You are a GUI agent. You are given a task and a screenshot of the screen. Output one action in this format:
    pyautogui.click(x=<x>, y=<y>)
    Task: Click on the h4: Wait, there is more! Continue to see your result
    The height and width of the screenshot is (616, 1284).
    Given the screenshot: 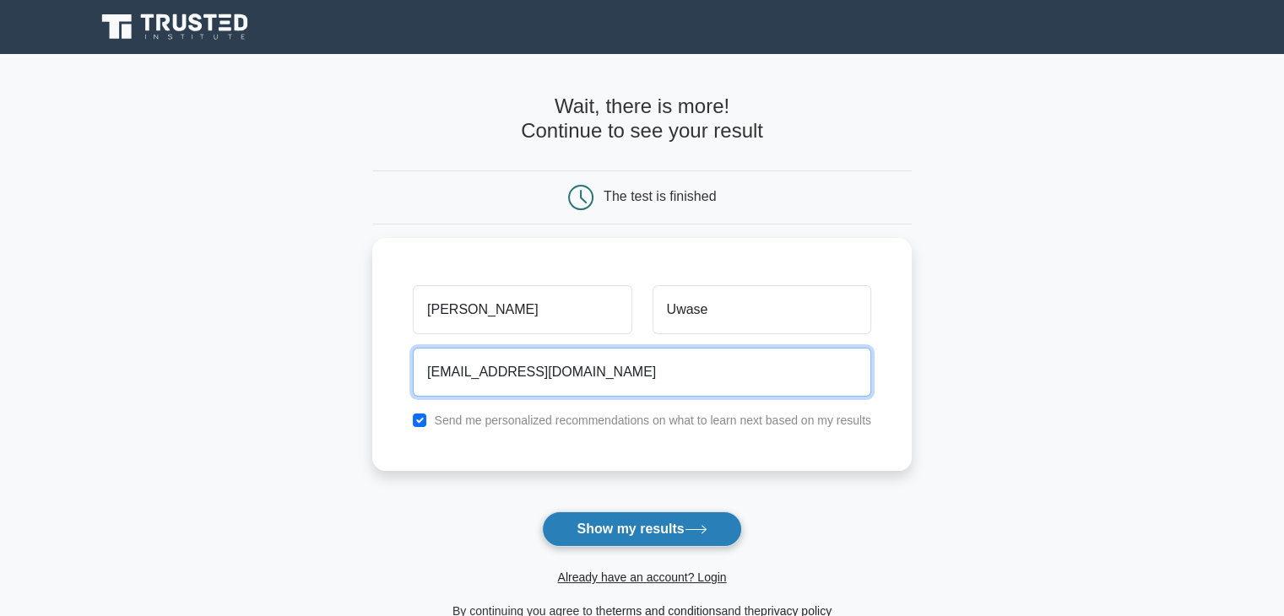 What is the action you would take?
    pyautogui.click(x=641, y=119)
    